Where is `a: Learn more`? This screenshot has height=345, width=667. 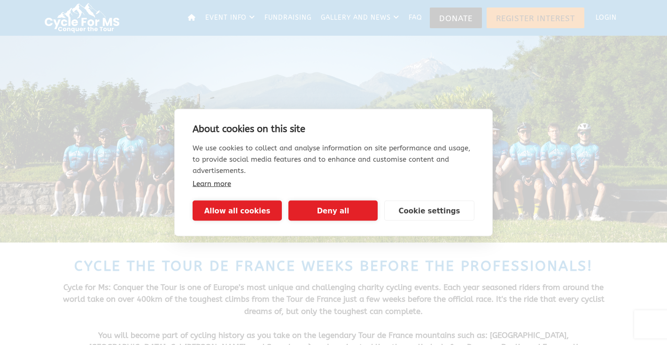
a: Learn more is located at coordinates (212, 184).